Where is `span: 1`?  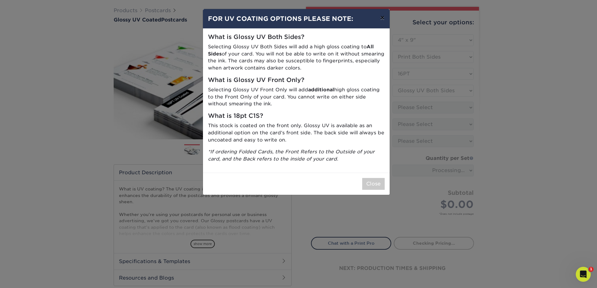
span: 1 is located at coordinates (591, 270).